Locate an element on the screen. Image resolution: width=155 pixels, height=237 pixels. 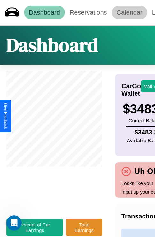
button: Percent of Car Earnings is located at coordinates (35, 228).